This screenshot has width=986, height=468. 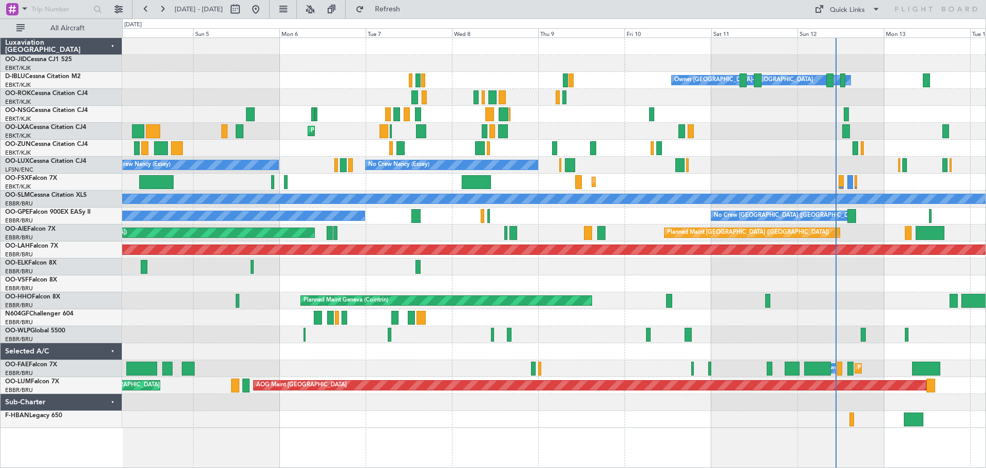 What do you see at coordinates (46, 161) in the screenshot?
I see `a: OO-LUXCessna Citation CJ4` at bounding box center [46, 161].